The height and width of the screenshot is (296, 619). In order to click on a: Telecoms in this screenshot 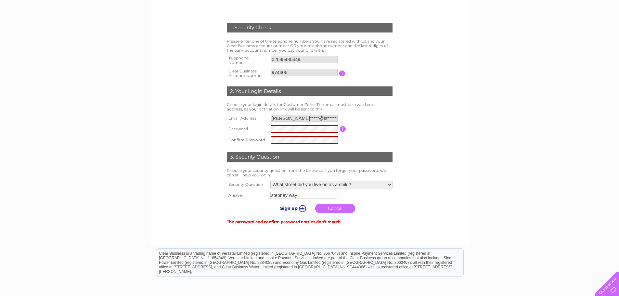, I will do `click(572, 30)`.